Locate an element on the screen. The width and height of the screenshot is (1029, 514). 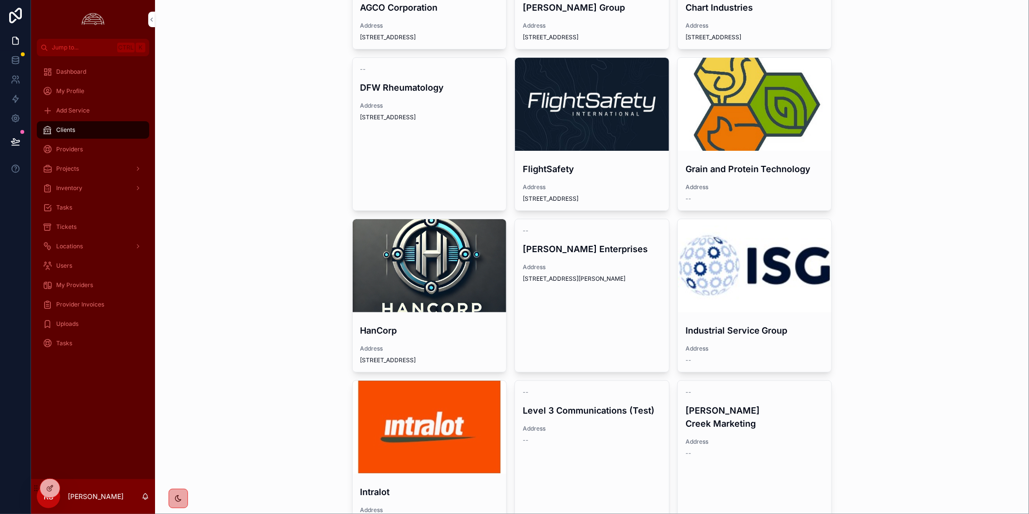
h4: Grain and Protein Technology is located at coordinates (755, 169).